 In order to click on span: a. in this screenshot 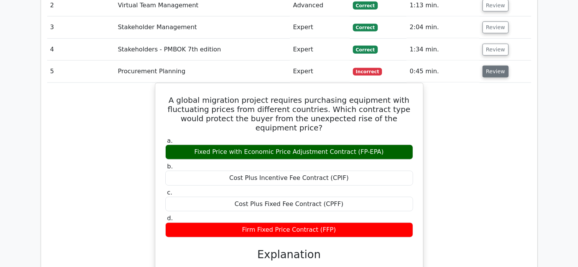, I will do `click(170, 140)`.